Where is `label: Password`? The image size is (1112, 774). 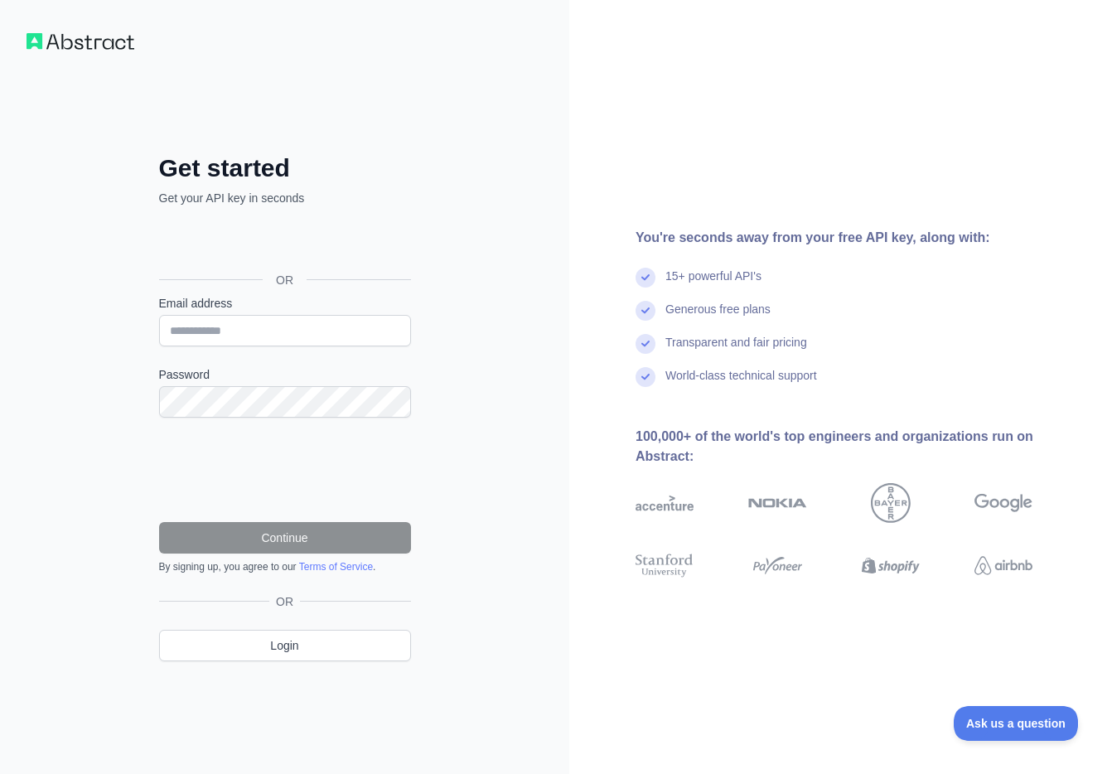
label: Password is located at coordinates (285, 375).